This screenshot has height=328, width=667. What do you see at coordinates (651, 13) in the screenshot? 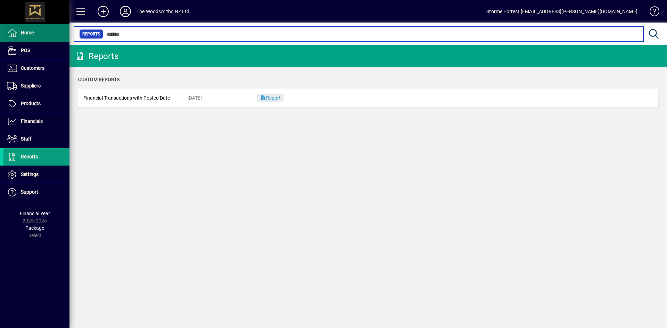
I see `a: Knowledge Base` at bounding box center [651, 13].